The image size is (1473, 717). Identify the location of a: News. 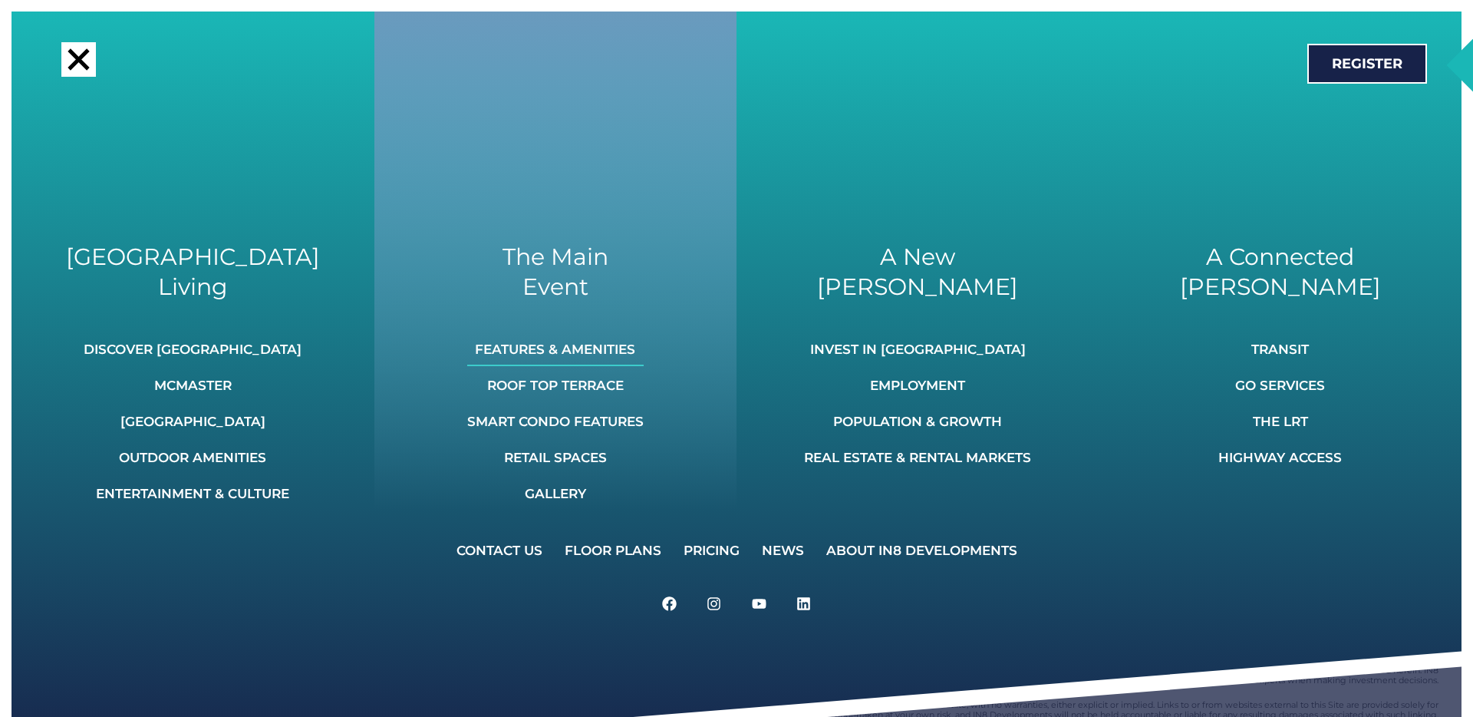
(783, 550).